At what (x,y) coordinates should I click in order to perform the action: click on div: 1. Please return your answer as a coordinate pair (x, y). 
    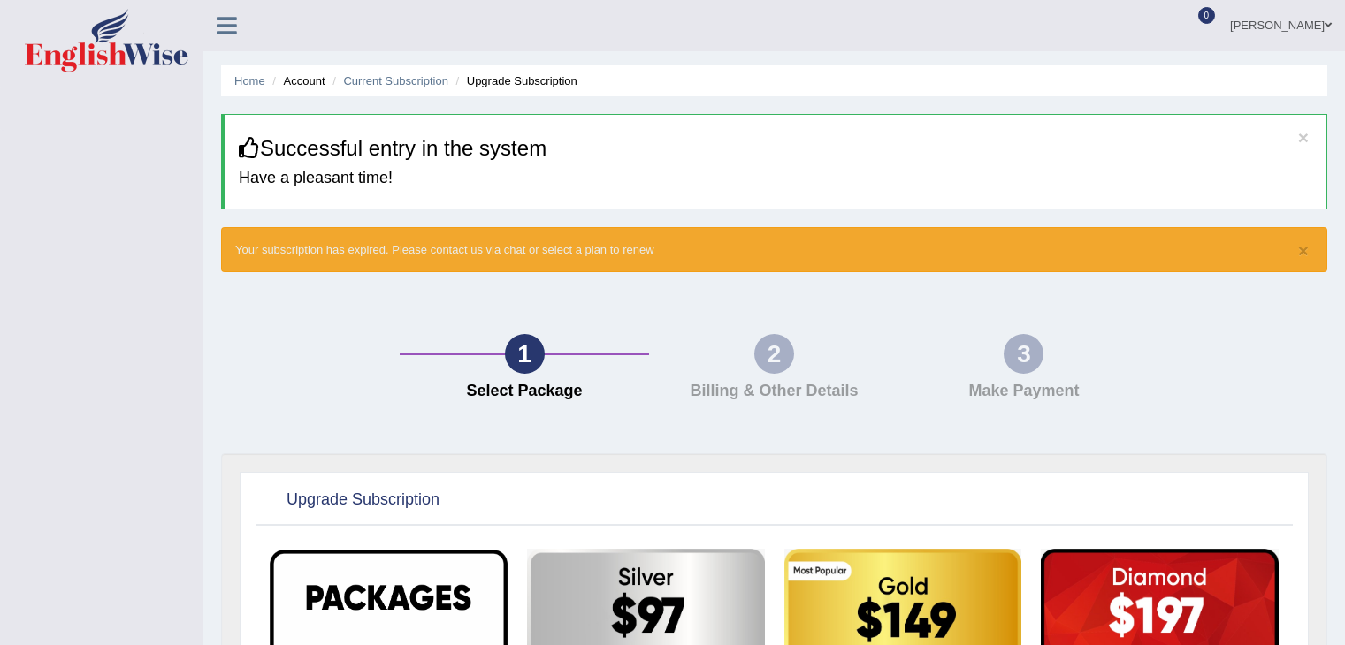
    Looking at the image, I should click on (524, 354).